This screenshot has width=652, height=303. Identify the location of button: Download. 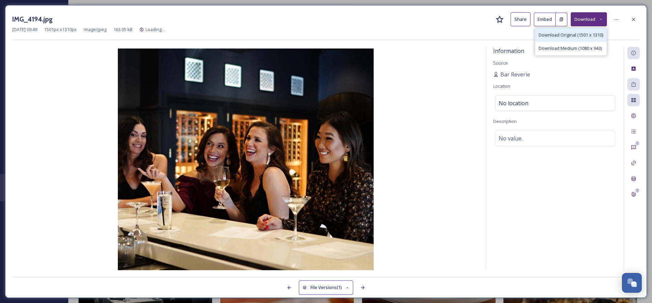
(589, 19).